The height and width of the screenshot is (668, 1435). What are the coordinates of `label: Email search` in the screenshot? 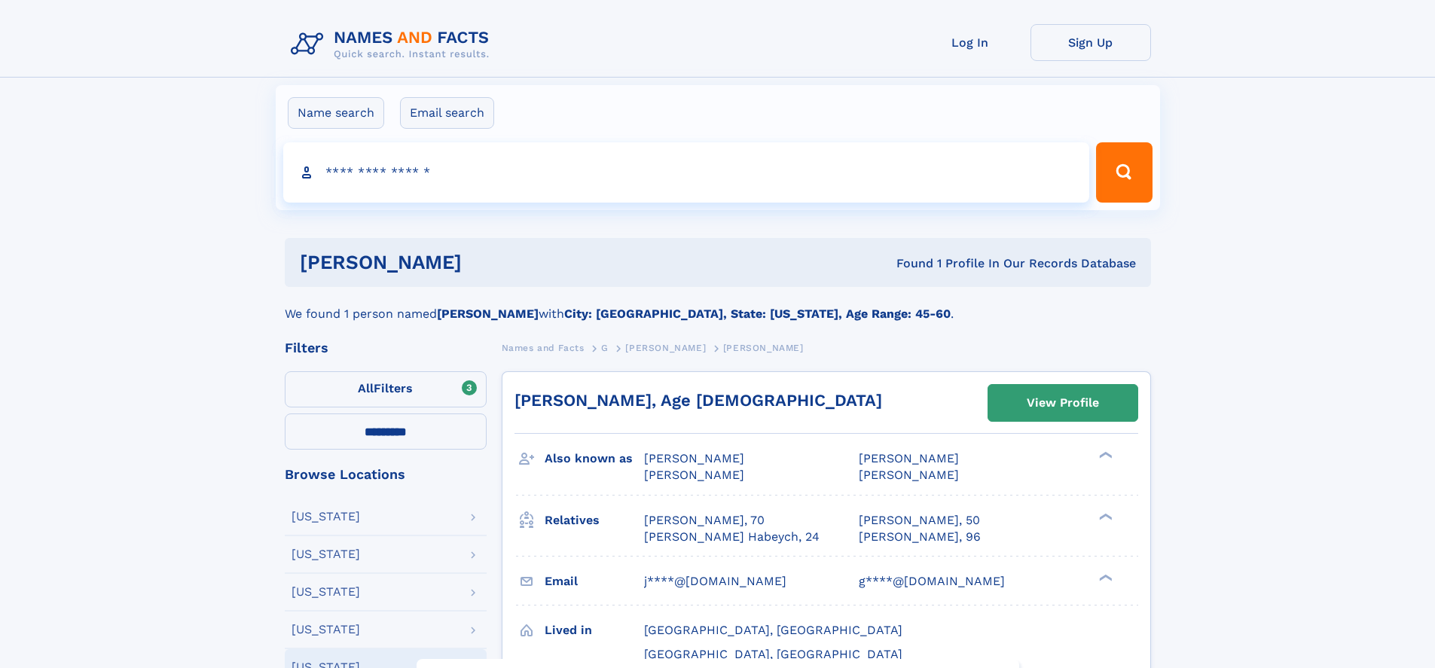 It's located at (447, 113).